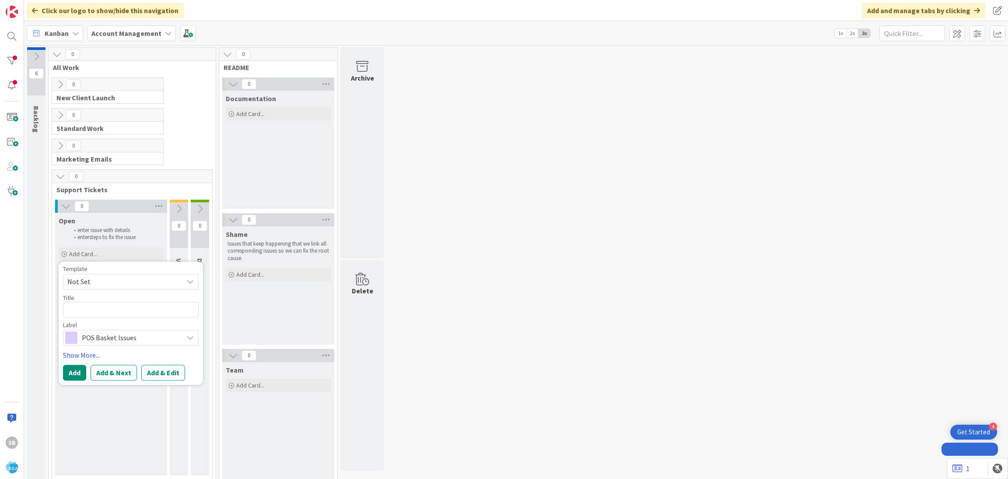 Image resolution: width=1008 pixels, height=479 pixels. I want to click on img: Visit kanbanzone.com, so click(12, 12).